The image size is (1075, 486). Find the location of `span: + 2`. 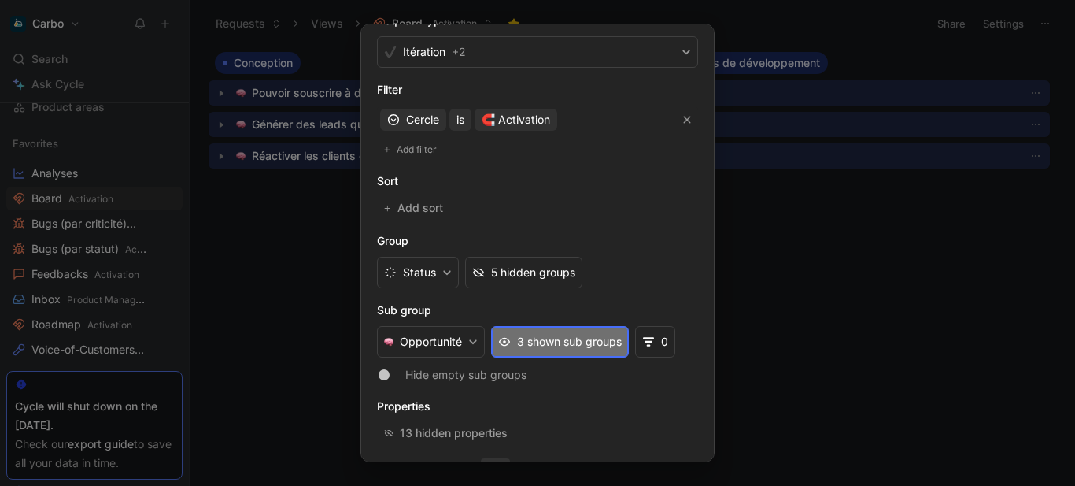

span: + 2 is located at coordinates (459, 52).